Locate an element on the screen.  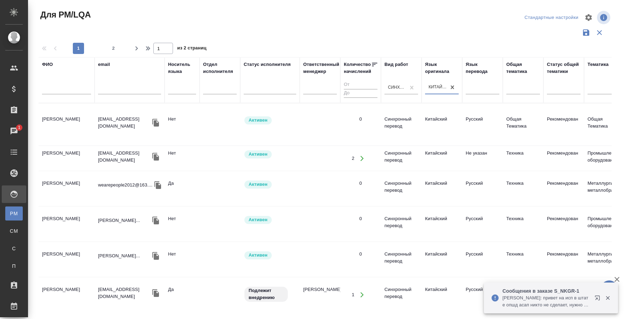
a: П is located at coordinates (14, 266).